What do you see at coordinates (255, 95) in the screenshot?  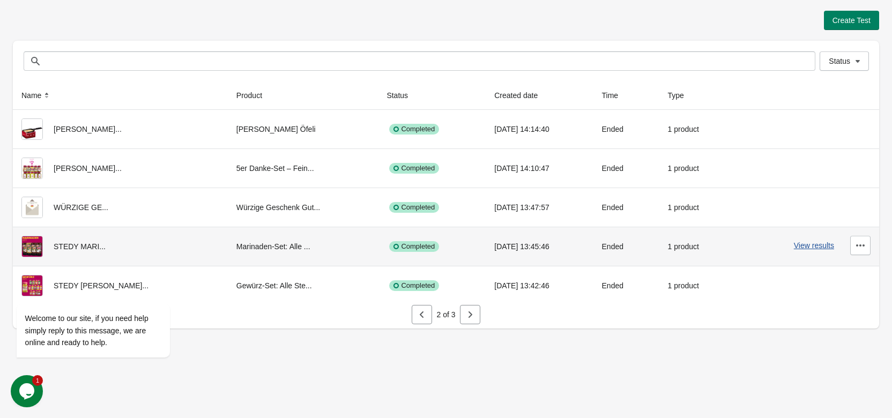 I see `button: Product` at bounding box center [255, 95].